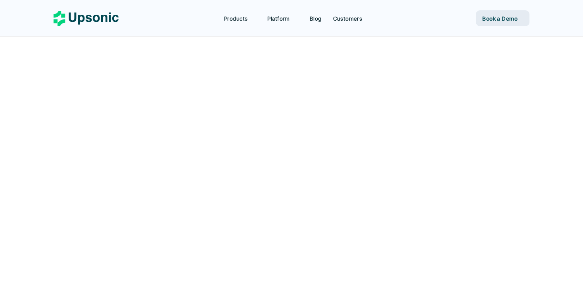  I want to click on p: Products, so click(236, 18).